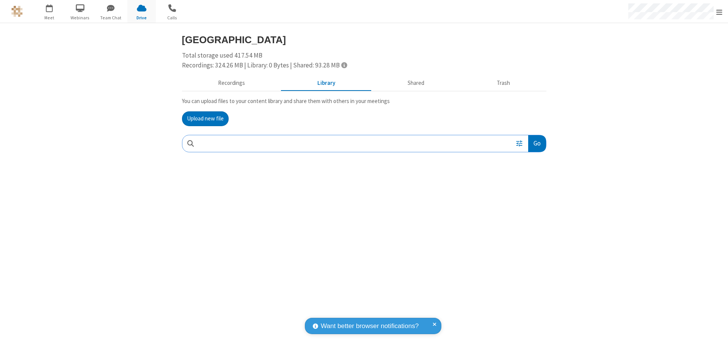 This screenshot has height=347, width=728. Describe the element at coordinates (141, 18) in the screenshot. I see `span: Drive` at that location.